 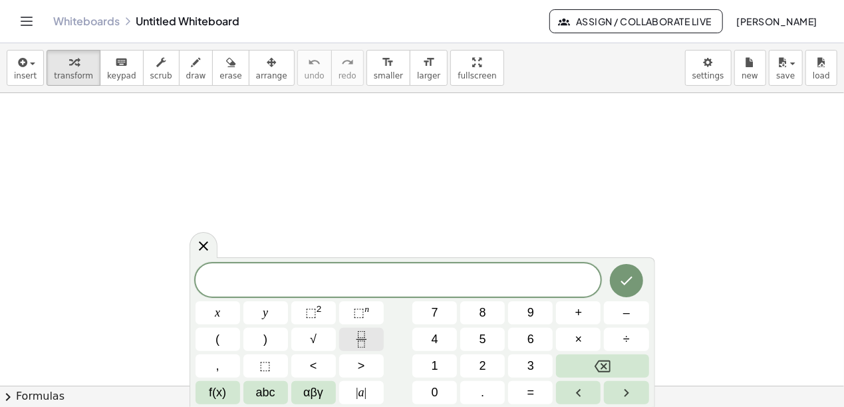 What do you see at coordinates (271, 68) in the screenshot?
I see `button: arrange` at bounding box center [271, 68].